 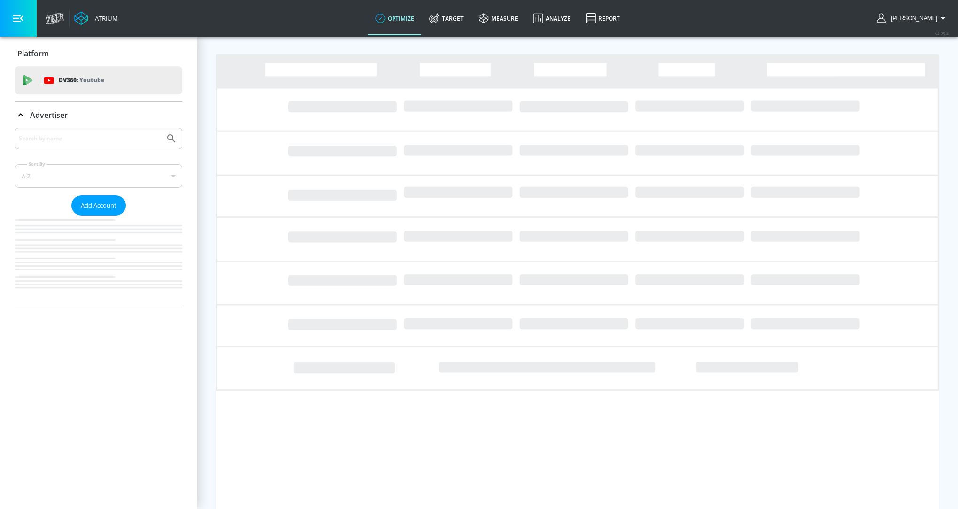 What do you see at coordinates (104, 18) in the screenshot?
I see `div: Atrium` at bounding box center [104, 18].